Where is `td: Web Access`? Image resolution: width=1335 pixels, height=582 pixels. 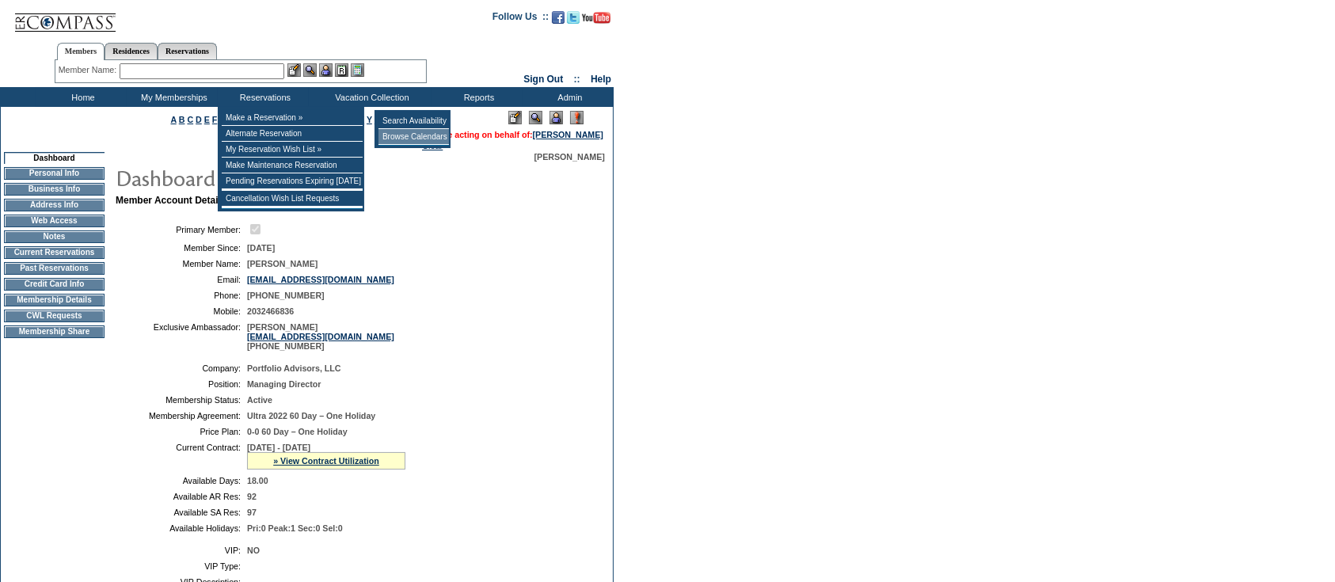 td: Web Access is located at coordinates (54, 221).